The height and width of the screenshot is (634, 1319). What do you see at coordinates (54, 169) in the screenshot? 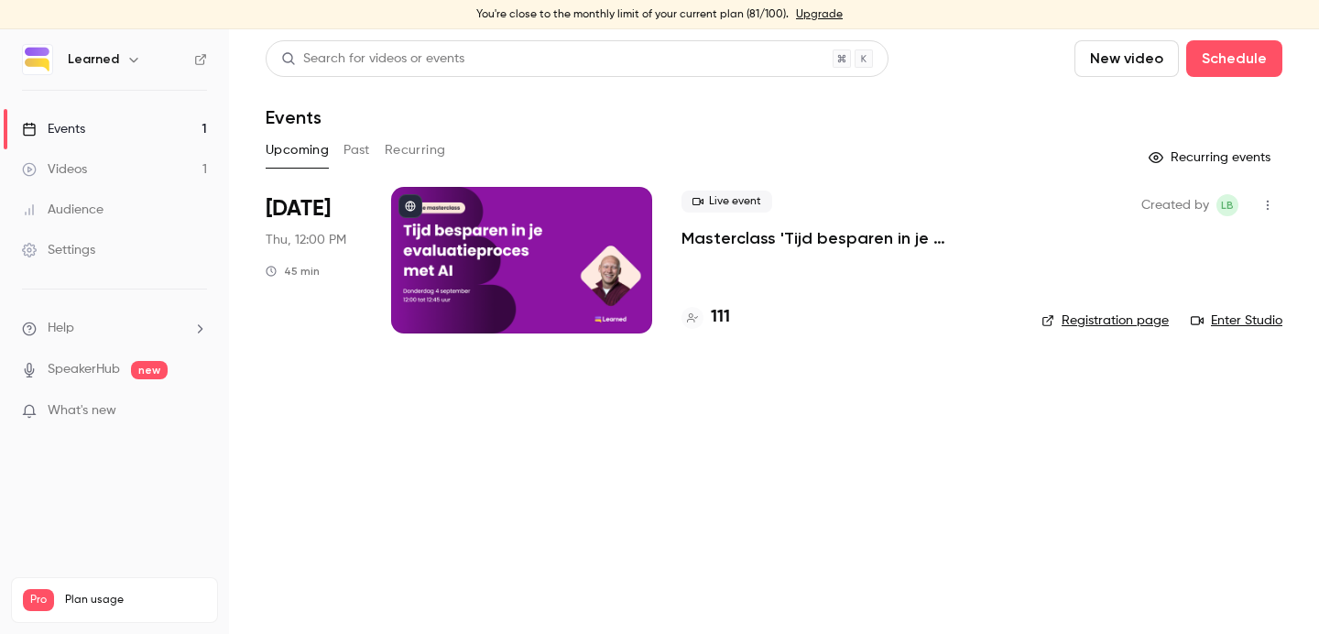
I see `div: Videos` at bounding box center [54, 169].